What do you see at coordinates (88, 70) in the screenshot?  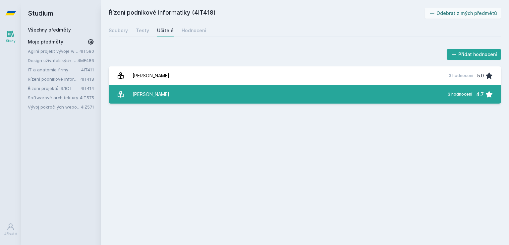 I see `a: 4IT411` at bounding box center [88, 70].